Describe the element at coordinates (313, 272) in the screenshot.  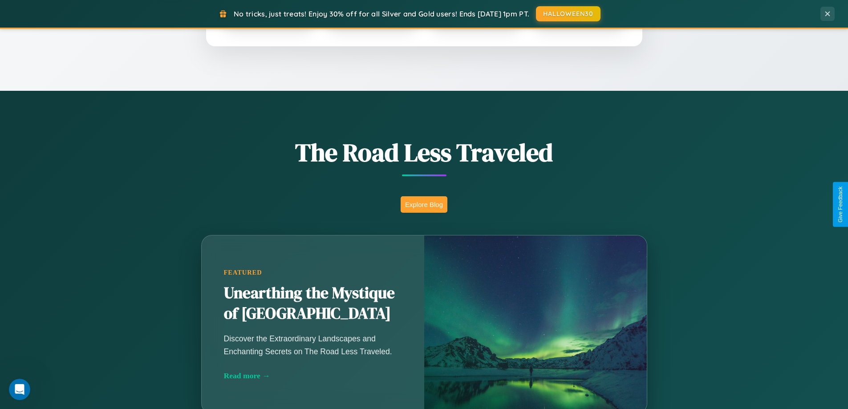
I see `div: Featured` at that location.